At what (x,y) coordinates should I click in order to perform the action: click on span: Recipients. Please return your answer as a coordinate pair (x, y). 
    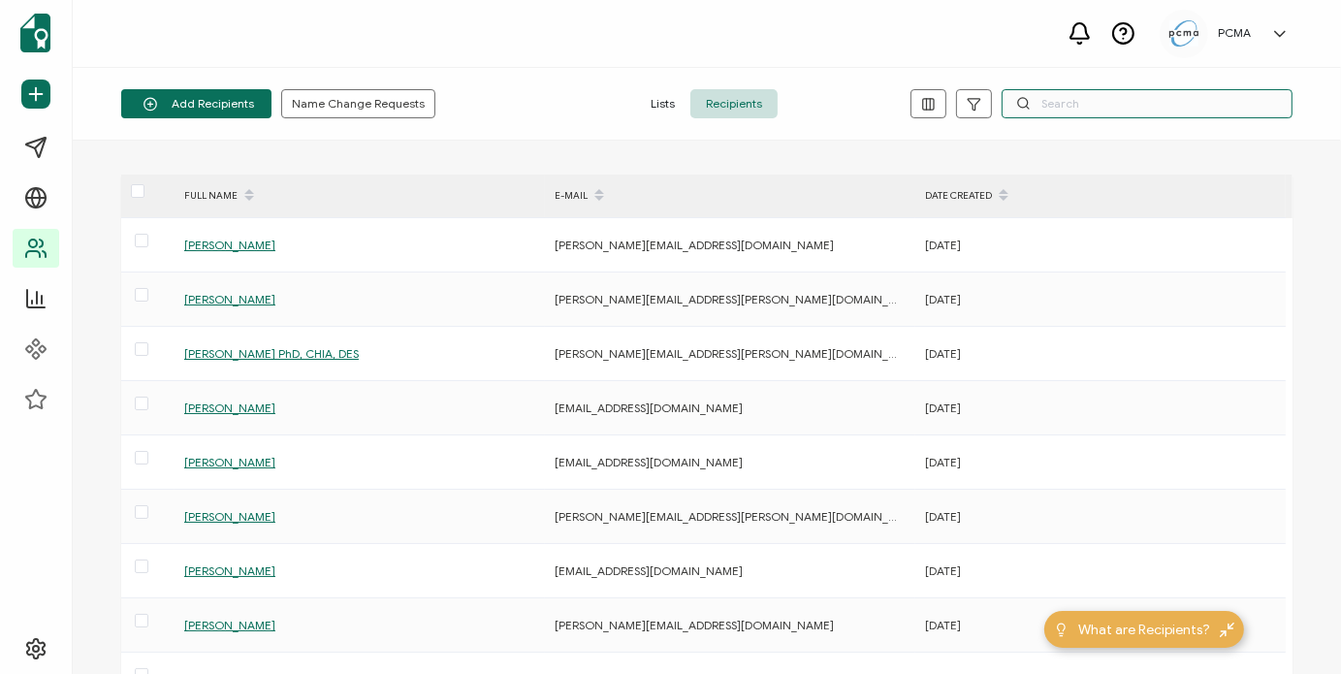
    Looking at the image, I should click on (734, 104).